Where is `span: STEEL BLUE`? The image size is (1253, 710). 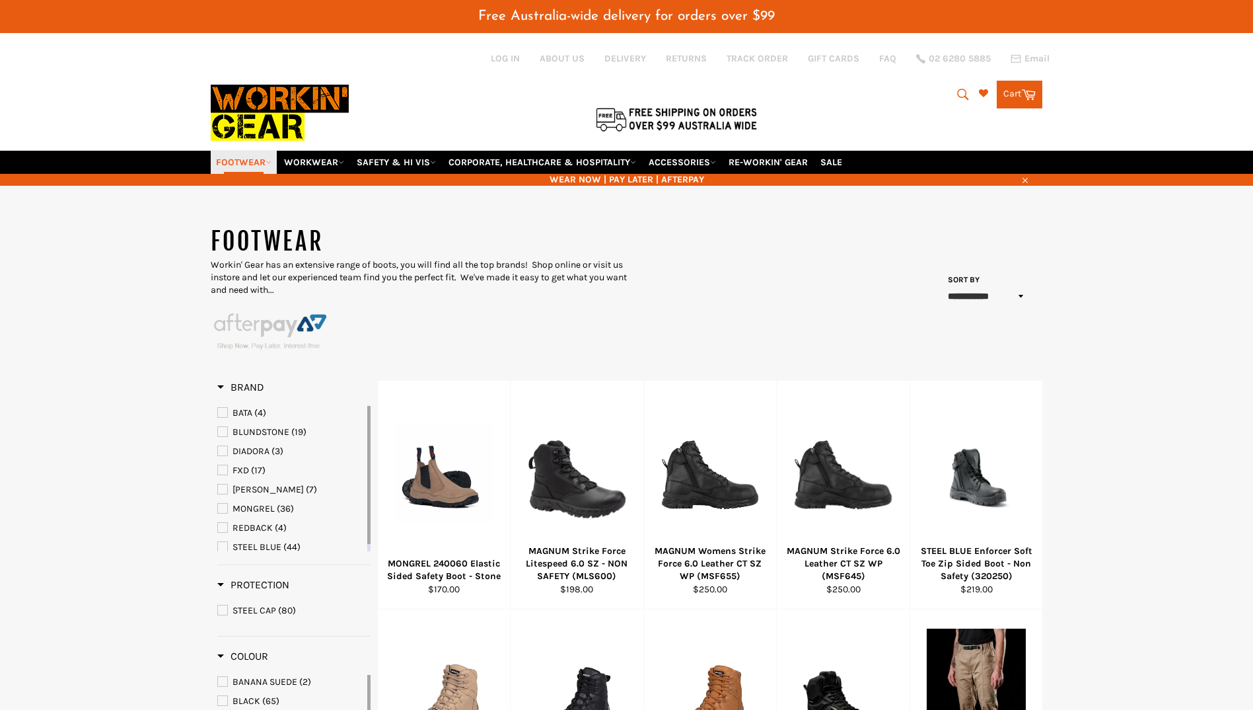
span: STEEL BLUE is located at coordinates (257, 546).